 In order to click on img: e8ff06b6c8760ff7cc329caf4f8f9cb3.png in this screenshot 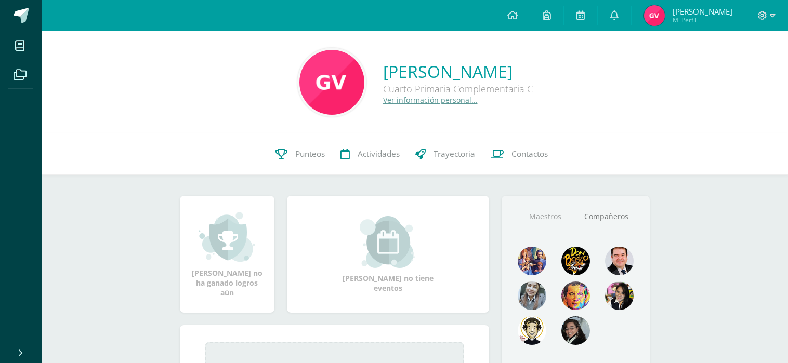, I will do `click(332, 82)`.